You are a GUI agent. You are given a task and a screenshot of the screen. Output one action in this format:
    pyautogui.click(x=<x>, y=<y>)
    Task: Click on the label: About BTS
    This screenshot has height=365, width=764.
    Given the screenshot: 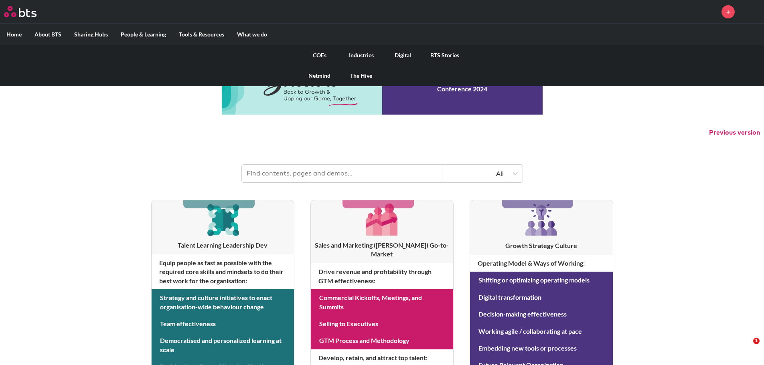 What is the action you would take?
    pyautogui.click(x=48, y=34)
    